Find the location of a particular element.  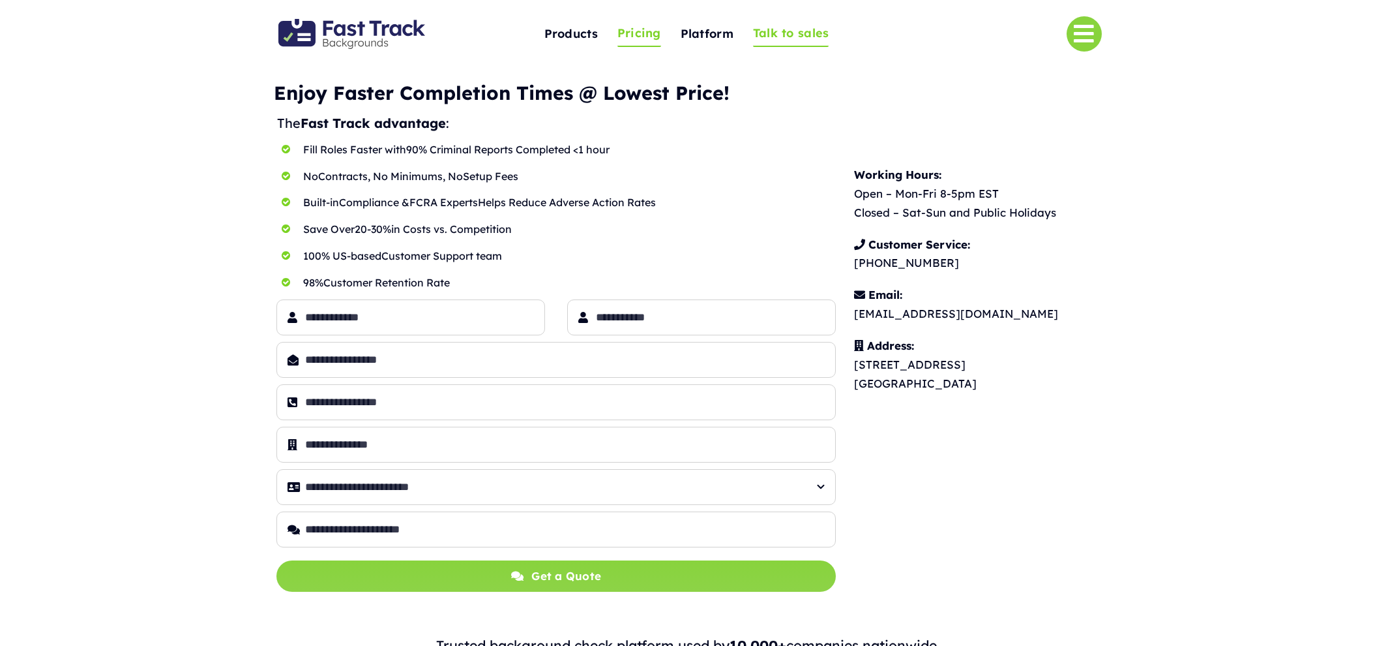

span: Setup Fees is located at coordinates (490, 176).